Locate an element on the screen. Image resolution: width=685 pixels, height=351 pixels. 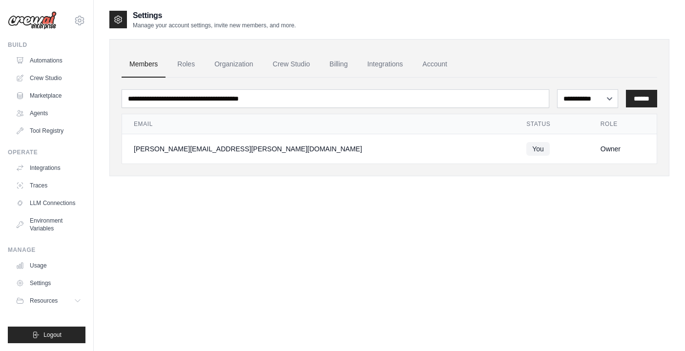
div: Operate is located at coordinates (46, 152).